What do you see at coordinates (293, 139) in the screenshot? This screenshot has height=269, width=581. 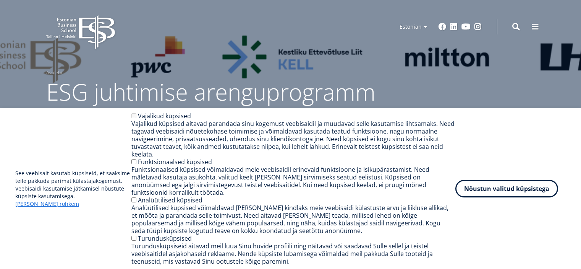 I see `div: Vajalikud küpsised aitavad parandada sinu kogemust veebisaidil ja muudavad selle kasutamise lihts...` at bounding box center [293, 139].